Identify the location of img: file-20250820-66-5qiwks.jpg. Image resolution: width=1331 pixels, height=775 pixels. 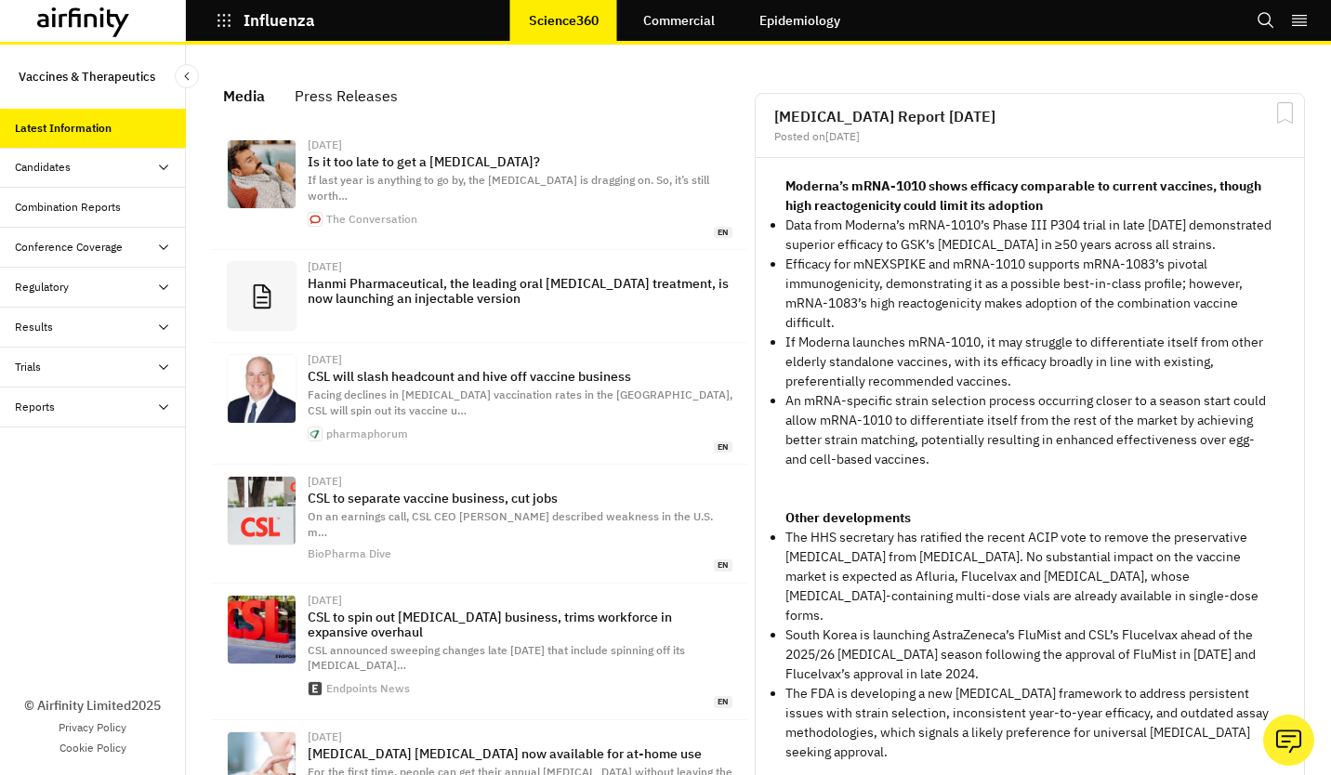
(261, 174).